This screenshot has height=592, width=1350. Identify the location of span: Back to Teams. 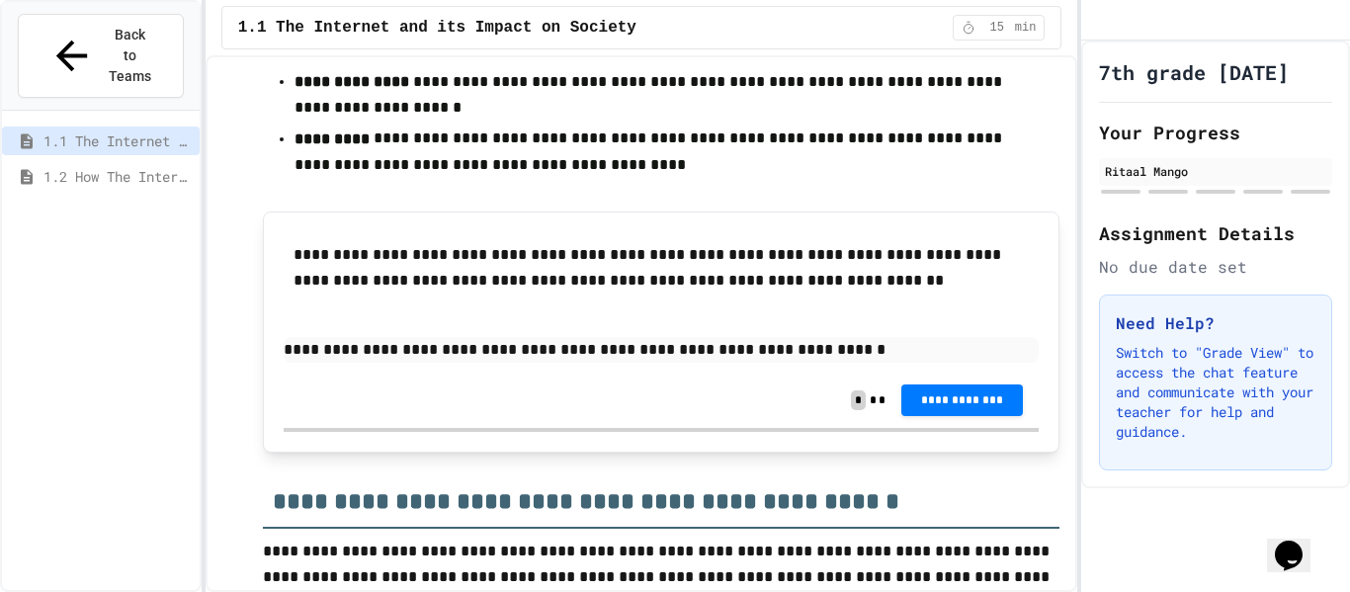
(129, 55).